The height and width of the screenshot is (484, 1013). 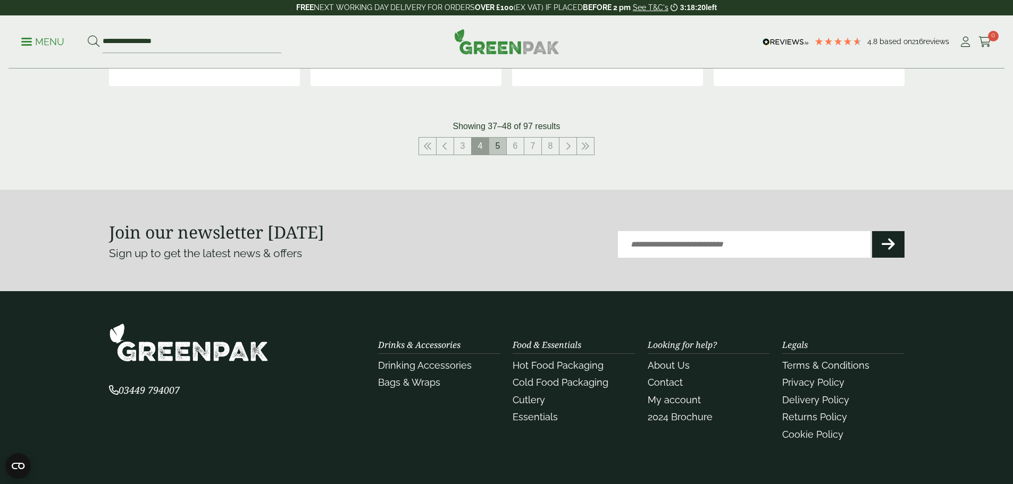 What do you see at coordinates (936, 41) in the screenshot?
I see `span: reviews` at bounding box center [936, 41].